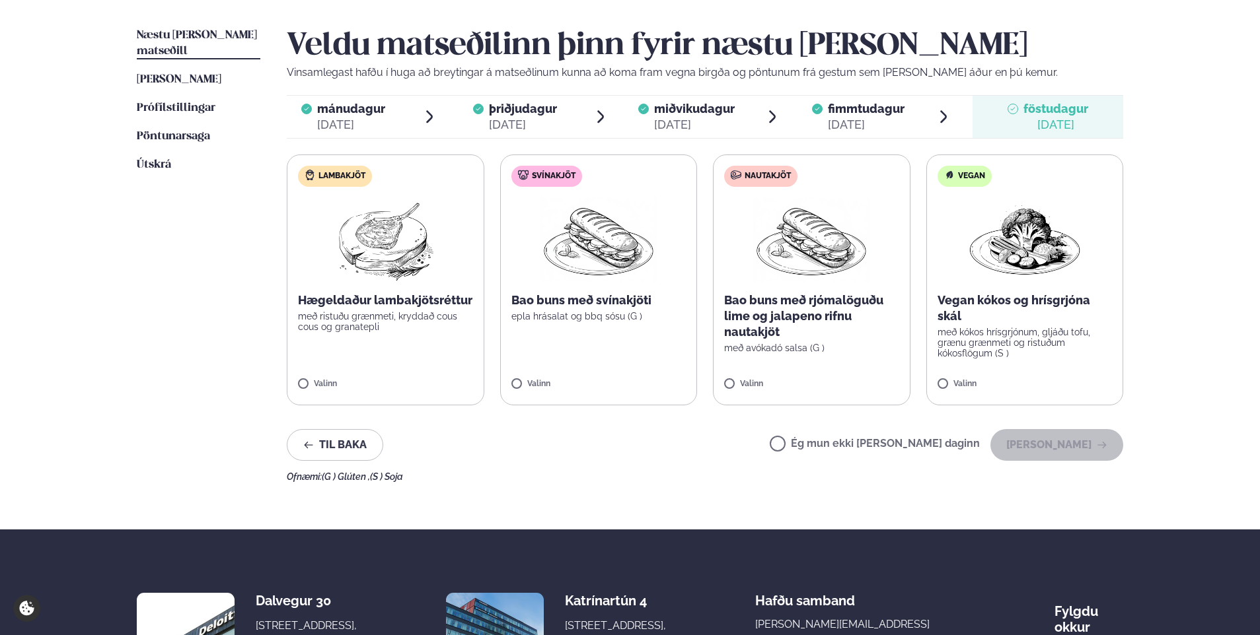 This screenshot has width=1260, height=635. Describe the element at coordinates (1088, 614) in the screenshot. I see `div: Fylgdu okkur` at that location.